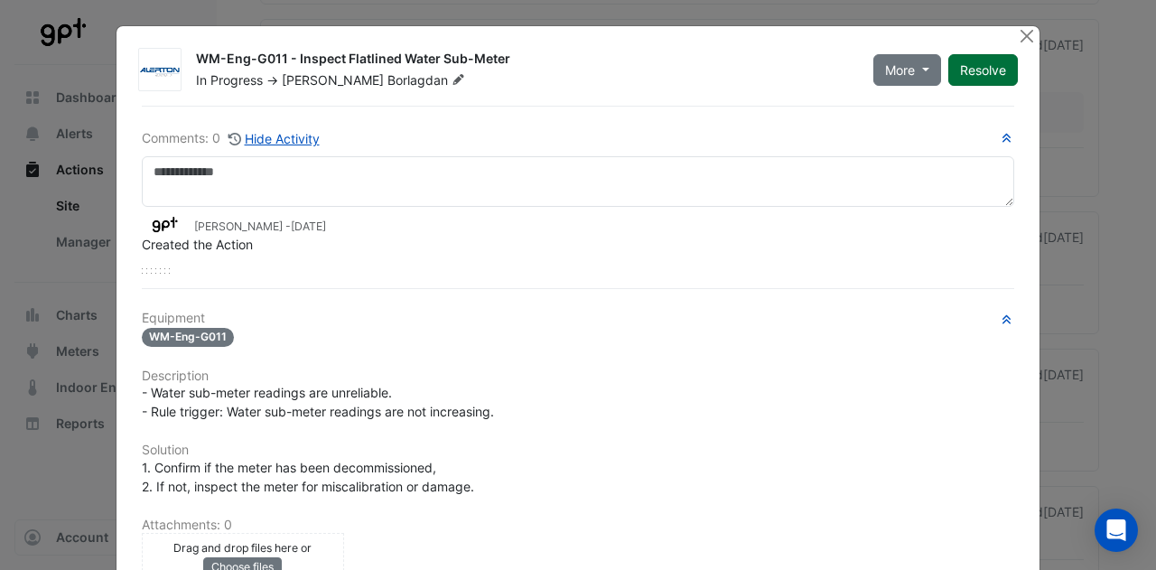 Image resolution: width=1156 pixels, height=570 pixels. Describe the element at coordinates (308, 226) in the screenshot. I see `span: 2025-08-14 16:50:03` at that location.